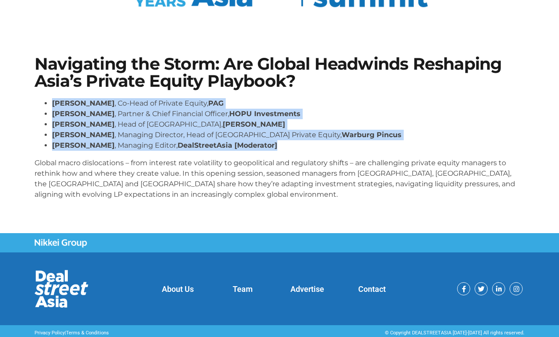 The width and height of the screenshot is (559, 337). What do you see at coordinates (288, 145) in the screenshot?
I see `li: , Managing Editor,` at bounding box center [288, 145].